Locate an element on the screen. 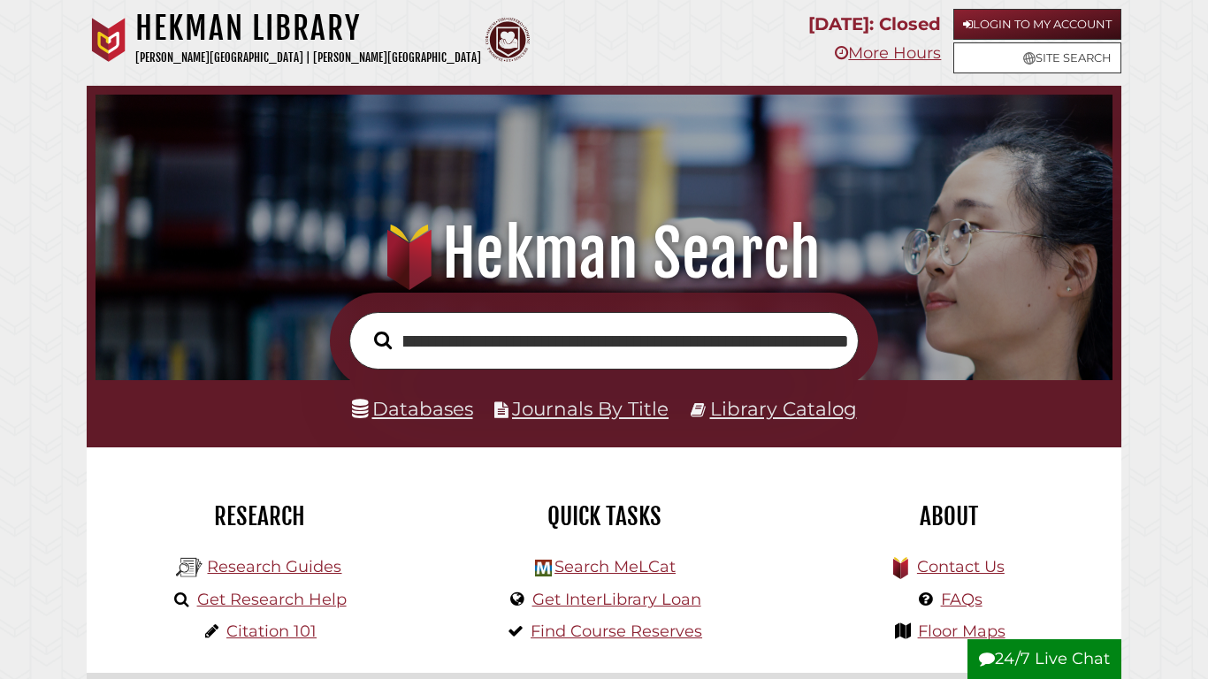 The image size is (1208, 679). a: Citation 101 is located at coordinates (272, 632).